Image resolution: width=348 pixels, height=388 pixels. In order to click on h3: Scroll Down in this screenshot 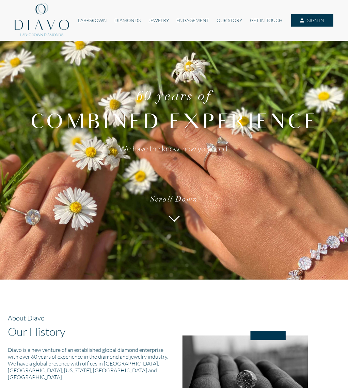, I will do `click(174, 200)`.